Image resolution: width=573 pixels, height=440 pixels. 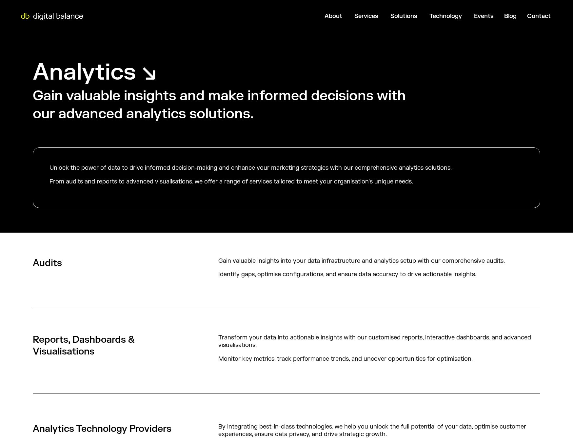 I want to click on span: Events, so click(x=483, y=16).